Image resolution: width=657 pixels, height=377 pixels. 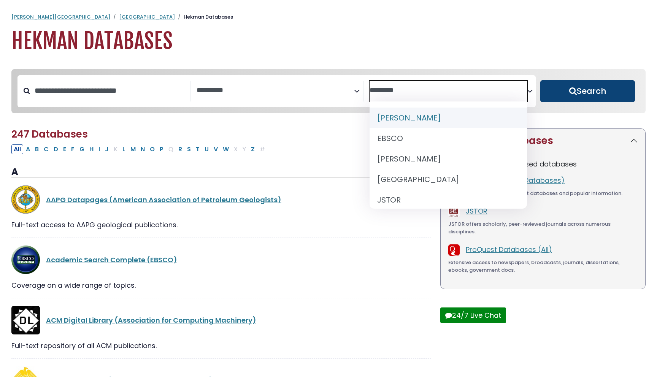 I want to click on button: Filter Results L, so click(x=124, y=150).